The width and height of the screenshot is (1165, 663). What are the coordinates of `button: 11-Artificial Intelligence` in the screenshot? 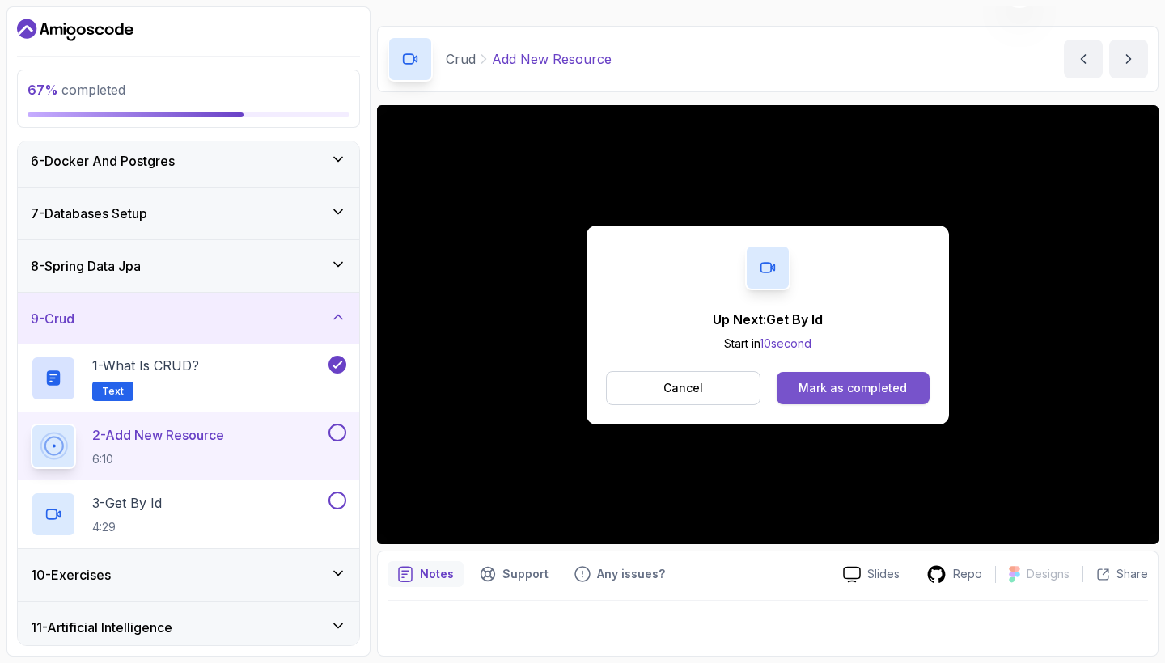 It's located at (189, 628).